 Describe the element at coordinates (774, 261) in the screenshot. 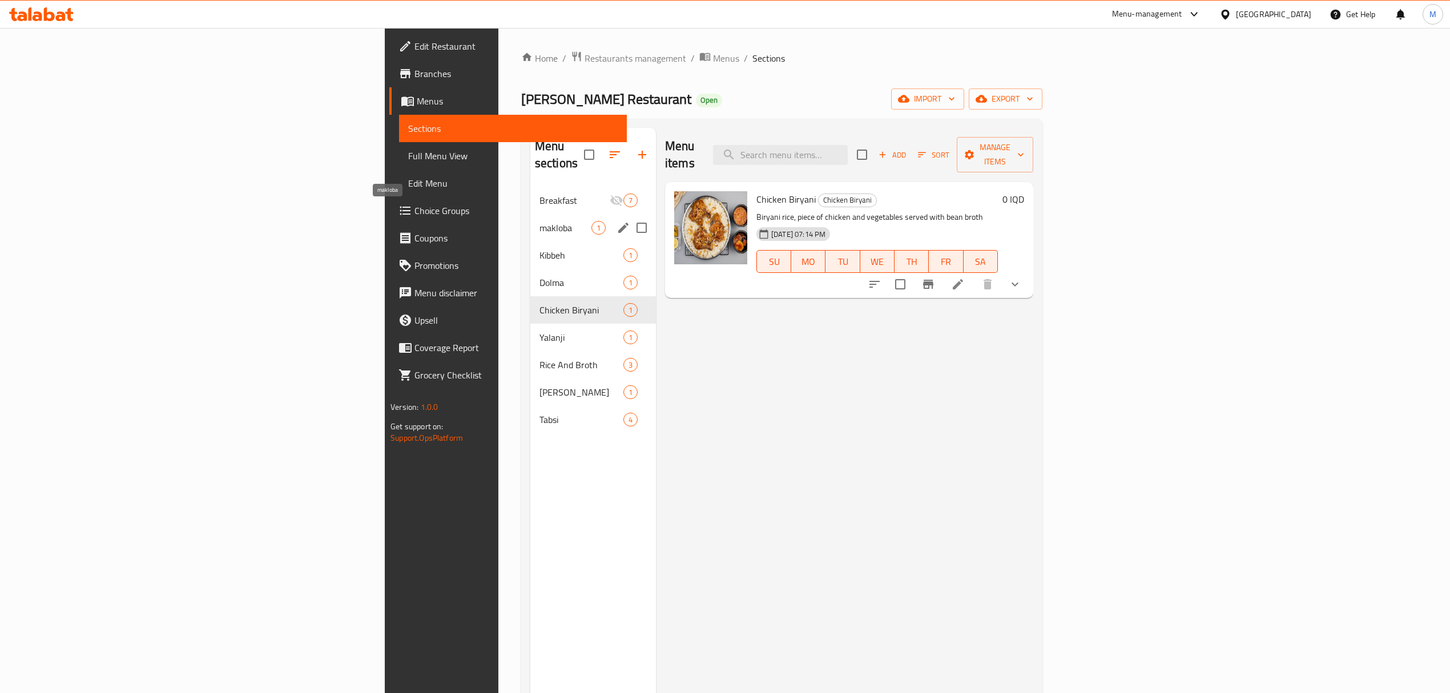

I see `button: SU` at that location.